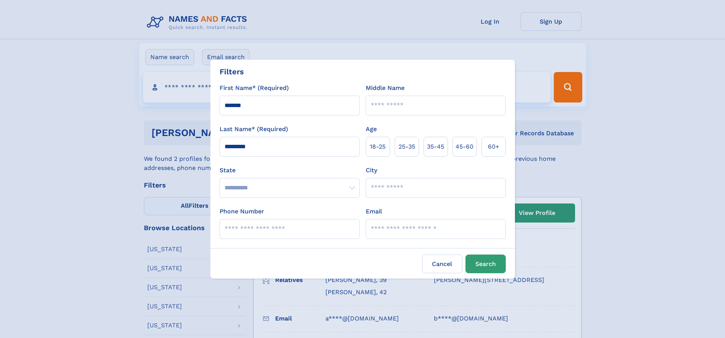 This screenshot has height=338, width=725. What do you see at coordinates (486, 263) in the screenshot?
I see `button: Search` at bounding box center [486, 263].